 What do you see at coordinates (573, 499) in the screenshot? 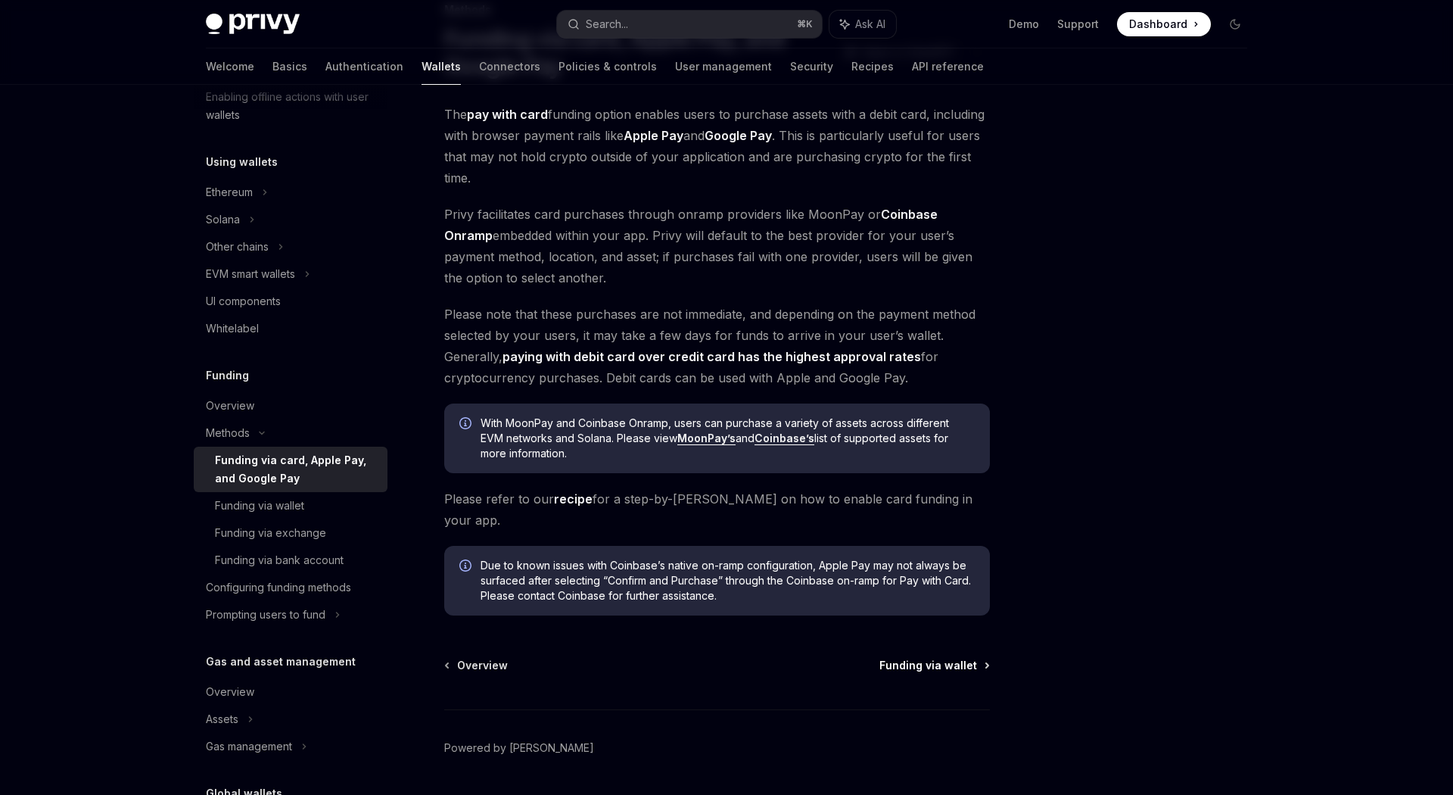
I see `a: recipe` at bounding box center [573, 499].